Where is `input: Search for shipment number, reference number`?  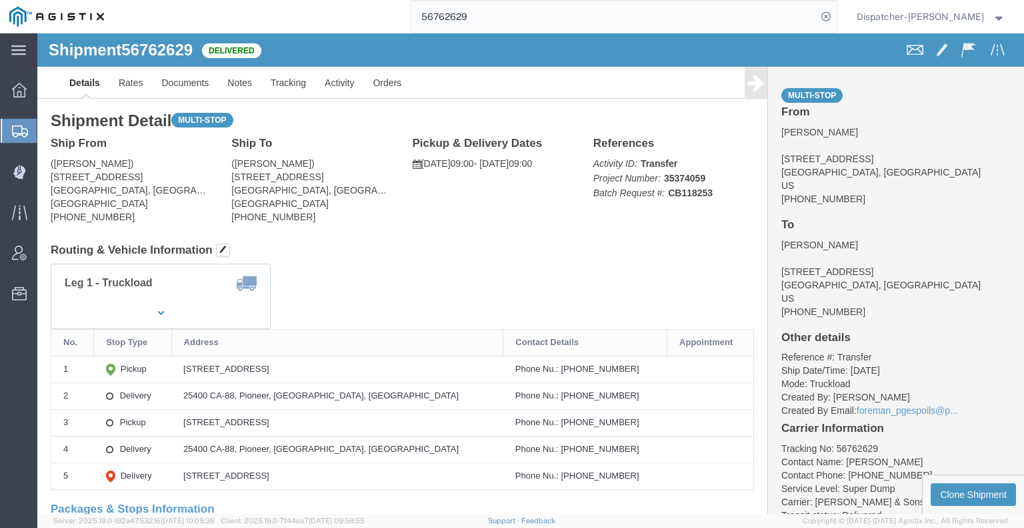
input: Search for shipment number, reference number is located at coordinates (614, 17).